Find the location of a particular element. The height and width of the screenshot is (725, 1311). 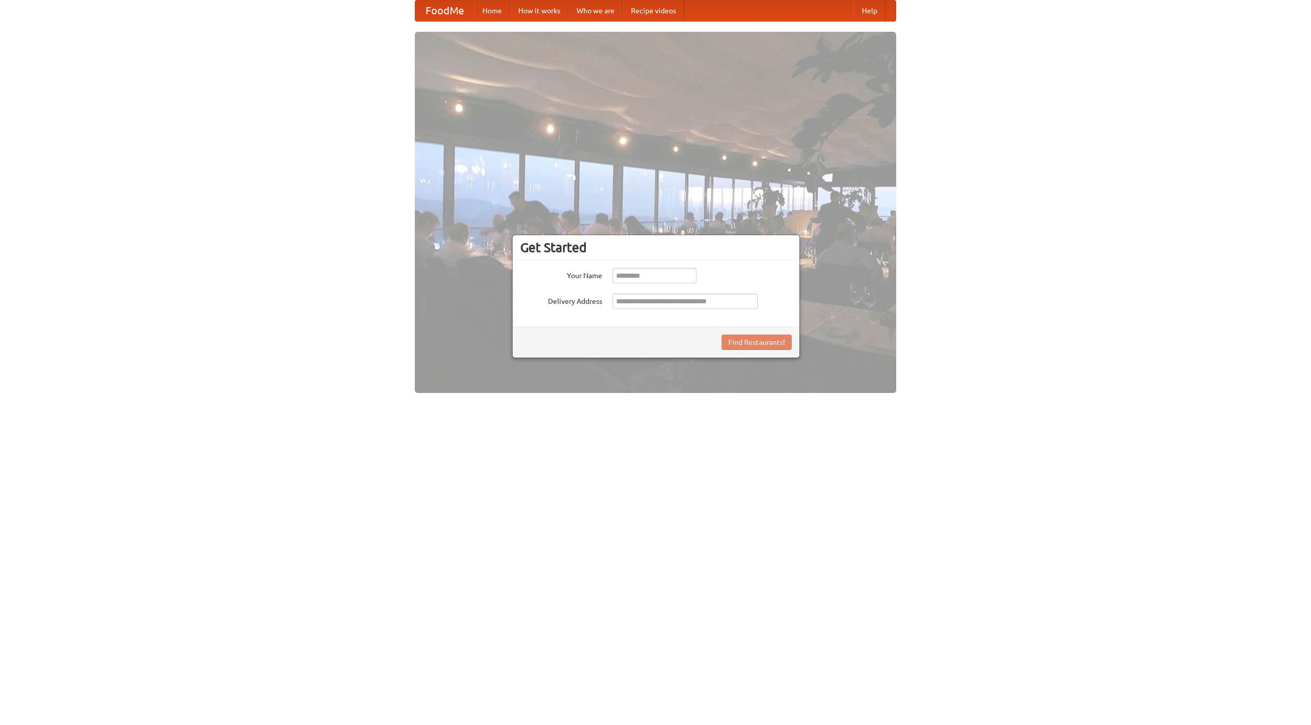

a: Help is located at coordinates (870, 11).